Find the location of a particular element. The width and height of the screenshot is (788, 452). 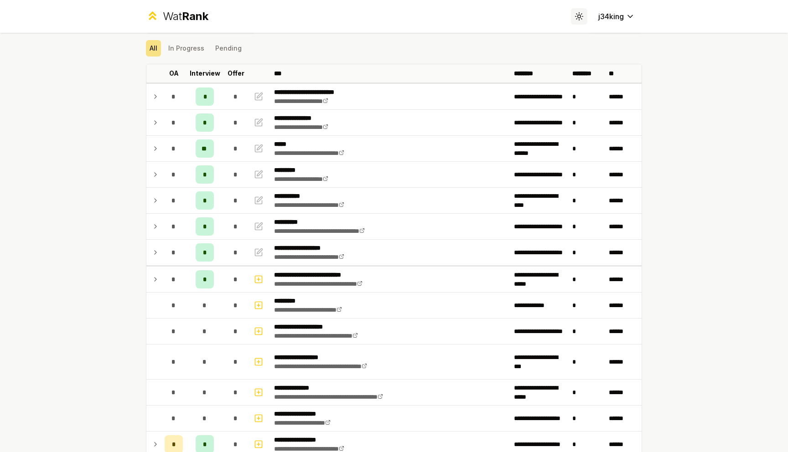

button: In Progress is located at coordinates (186, 48).